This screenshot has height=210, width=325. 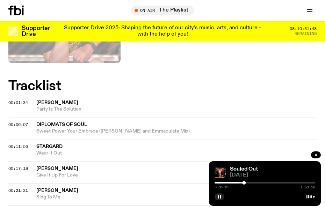 I want to click on span: Party Is The Solution, so click(x=176, y=109).